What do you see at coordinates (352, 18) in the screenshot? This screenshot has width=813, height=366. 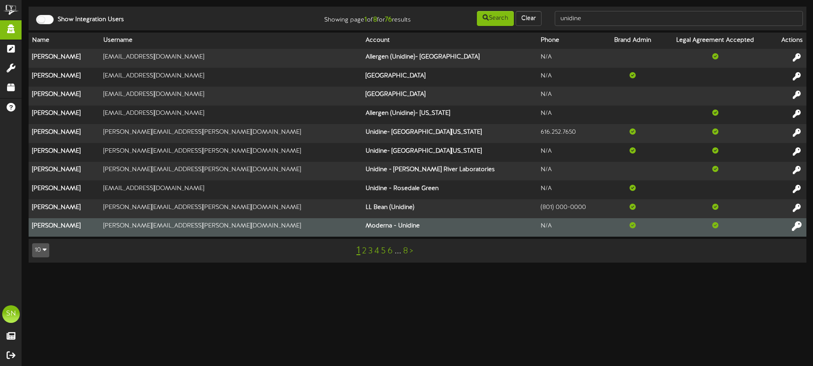 I see `div: Showing page of for results` at bounding box center [352, 18].